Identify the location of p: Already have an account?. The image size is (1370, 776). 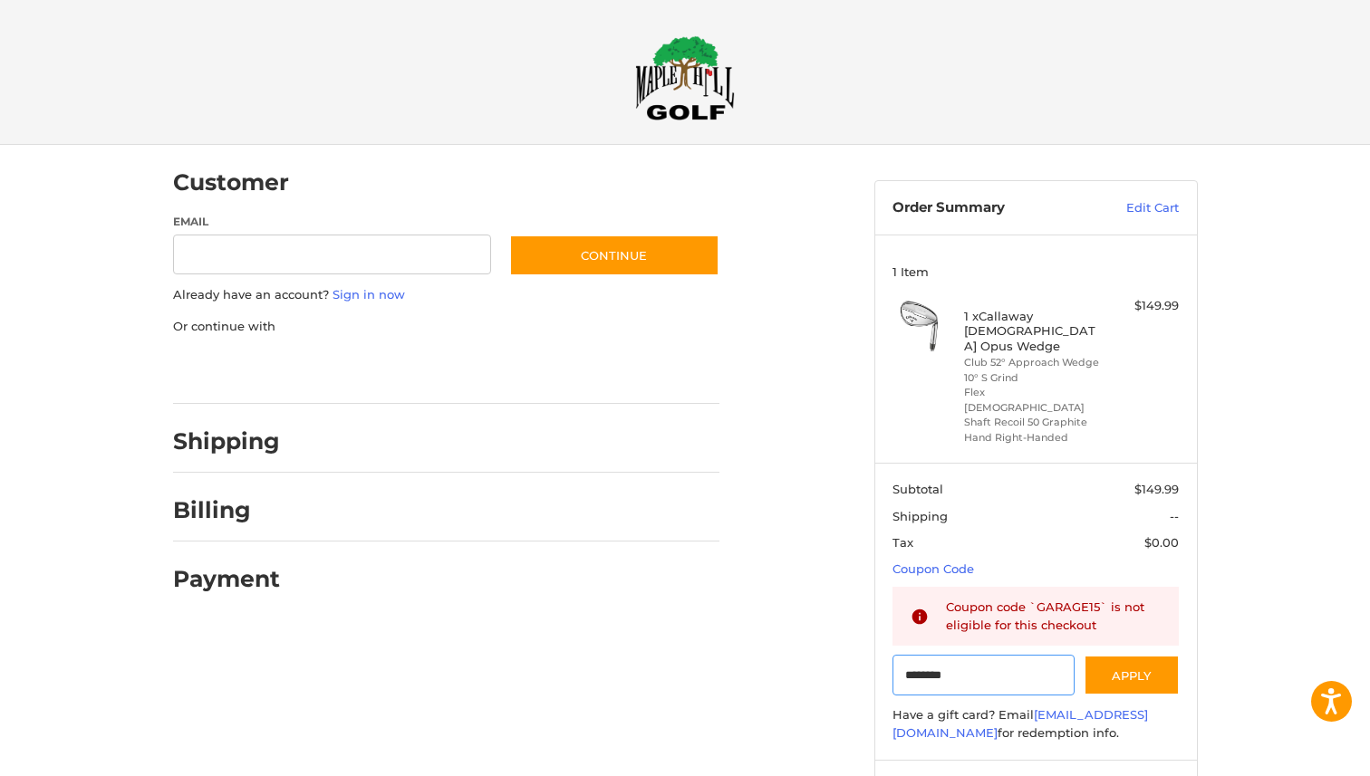
(446, 295).